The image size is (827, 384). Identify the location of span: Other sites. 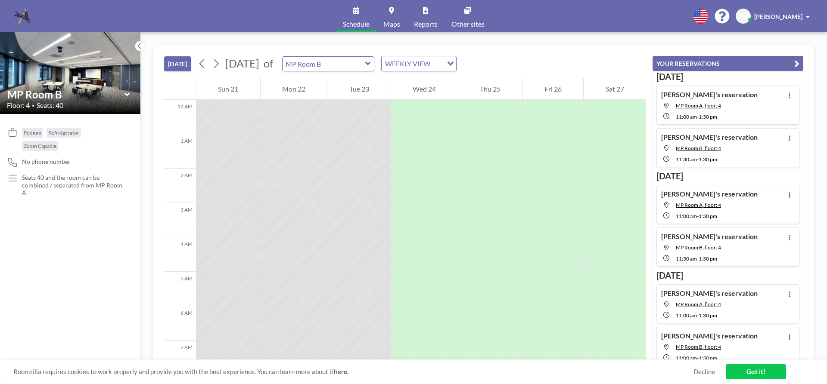
(468, 24).